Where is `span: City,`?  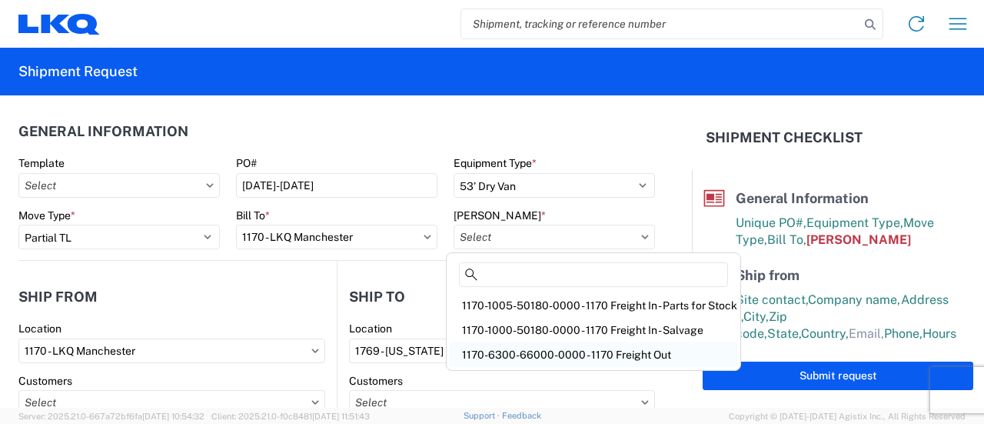 span: City, is located at coordinates (756, 316).